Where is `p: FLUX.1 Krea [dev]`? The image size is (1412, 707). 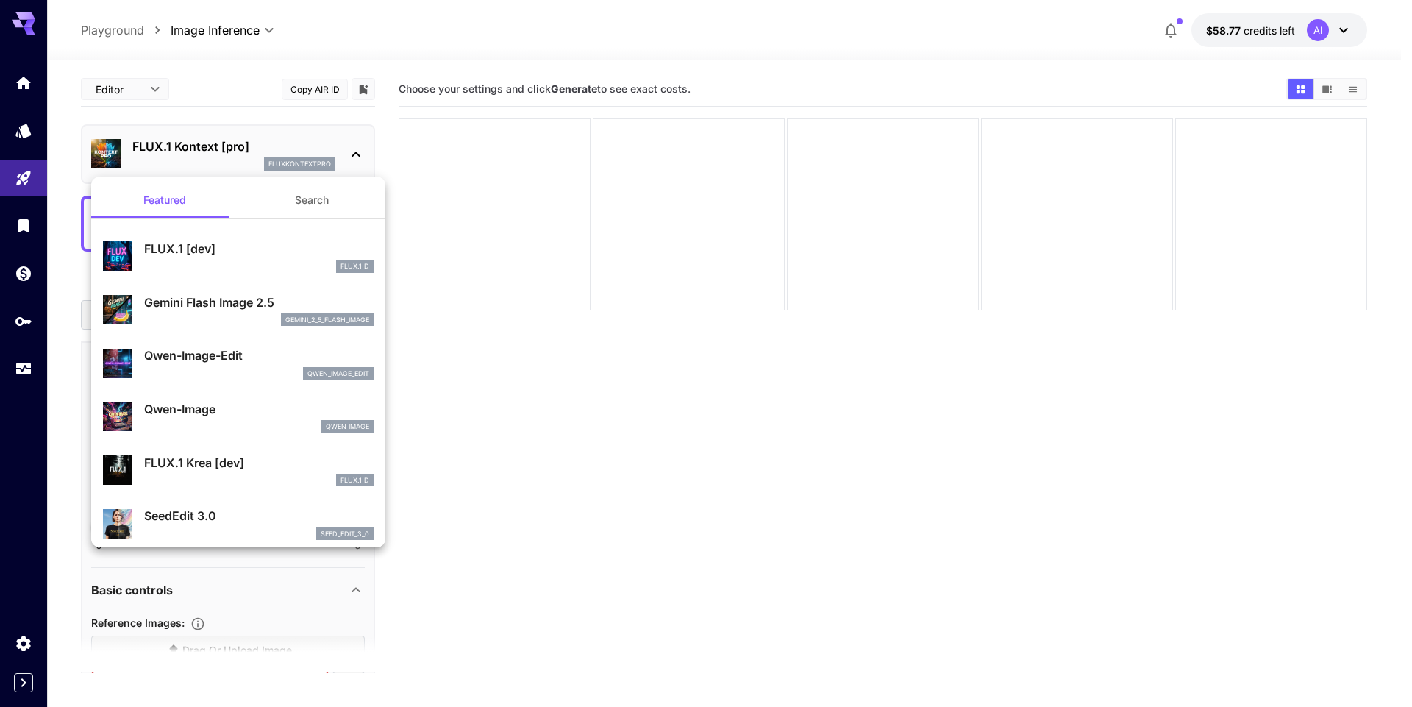 p: FLUX.1 Krea [dev] is located at coordinates (259, 463).